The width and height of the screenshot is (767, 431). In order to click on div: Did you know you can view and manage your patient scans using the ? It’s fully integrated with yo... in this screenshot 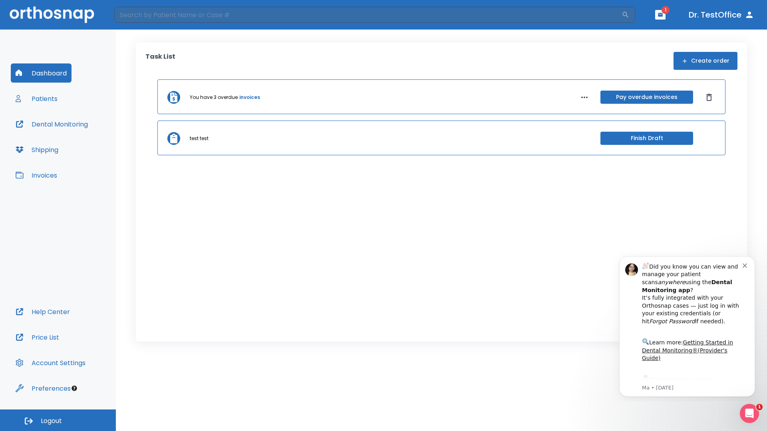, I will do `click(85, 48)`.